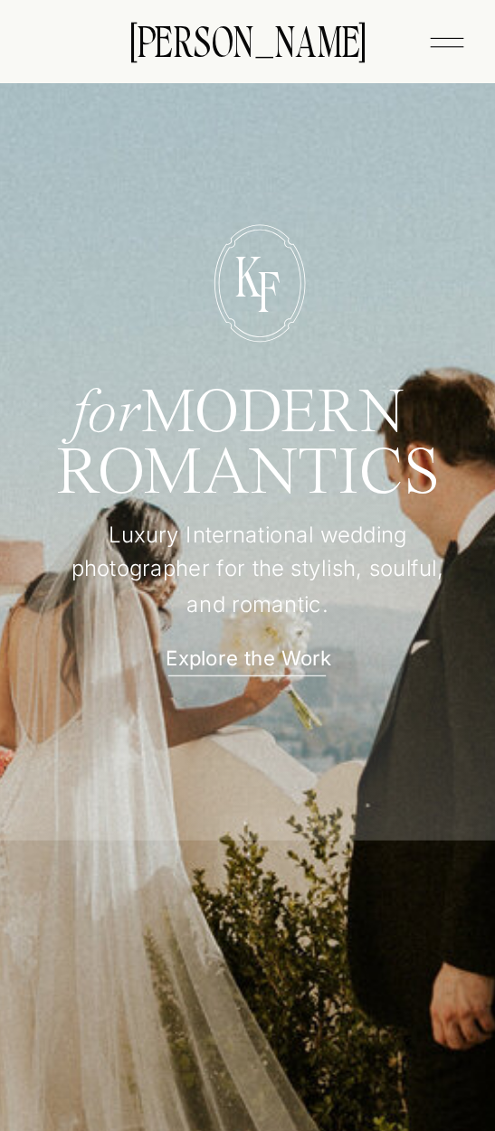 Image resolution: width=495 pixels, height=1131 pixels. What do you see at coordinates (248, 276) in the screenshot?
I see `p: K` at bounding box center [248, 276].